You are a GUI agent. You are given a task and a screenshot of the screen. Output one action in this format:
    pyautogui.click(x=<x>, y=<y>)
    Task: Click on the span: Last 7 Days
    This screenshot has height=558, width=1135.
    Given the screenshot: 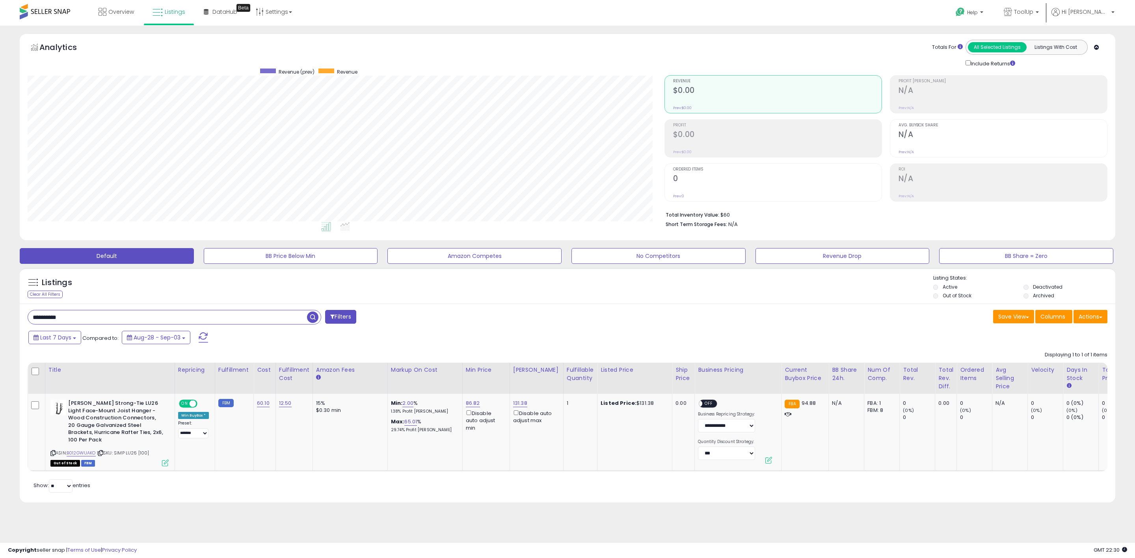 What is the action you would take?
    pyautogui.click(x=56, y=338)
    